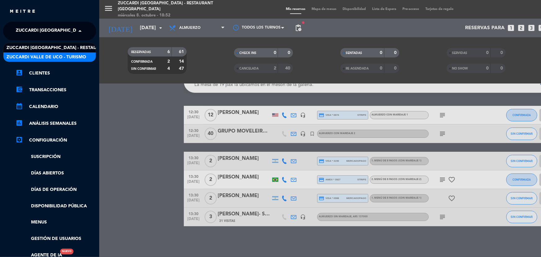 The height and width of the screenshot is (257, 541). I want to click on a: Días de Operación, so click(56, 190).